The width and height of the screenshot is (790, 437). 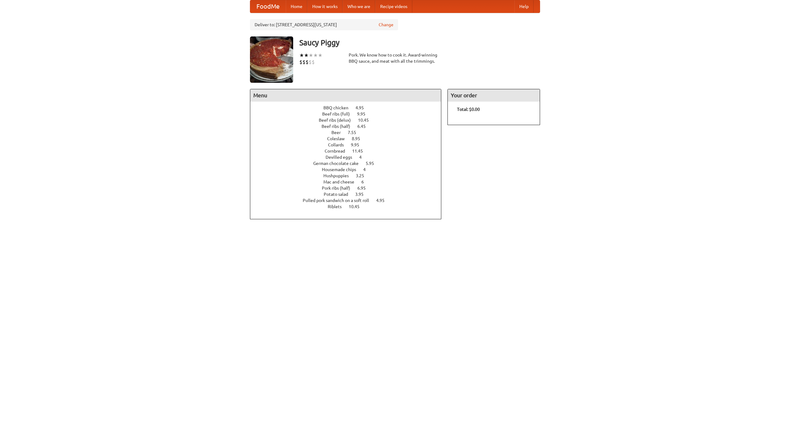 I want to click on img: angular.jpg, so click(x=272, y=60).